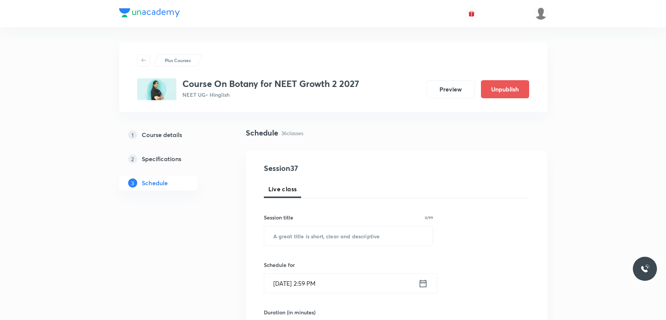 This screenshot has height=320, width=666. Describe the element at coordinates (177, 60) in the screenshot. I see `p: Plus Courses` at that location.